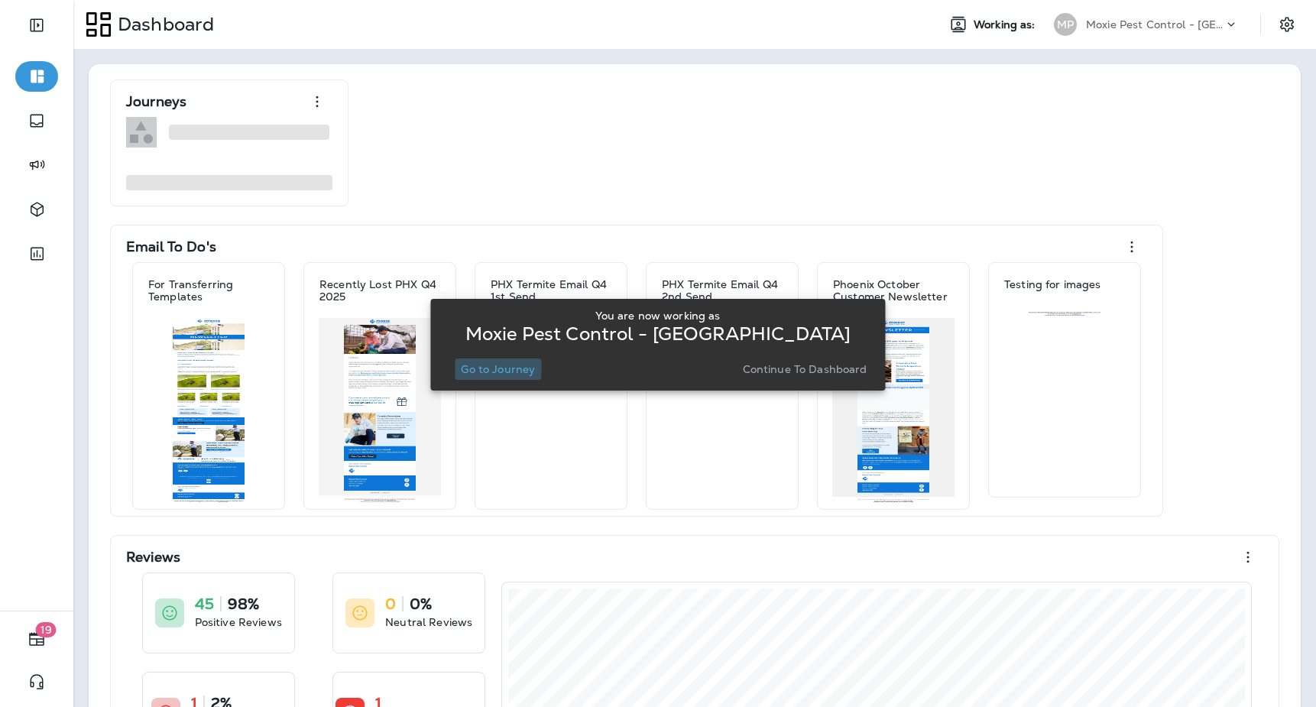  I want to click on p: Positive Reviews, so click(238, 622).